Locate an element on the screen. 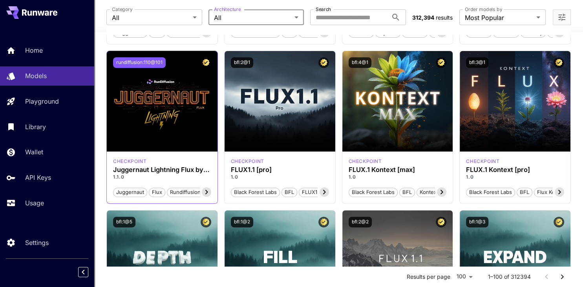 The height and width of the screenshot is (287, 583). button: flux is located at coordinates (157, 192).